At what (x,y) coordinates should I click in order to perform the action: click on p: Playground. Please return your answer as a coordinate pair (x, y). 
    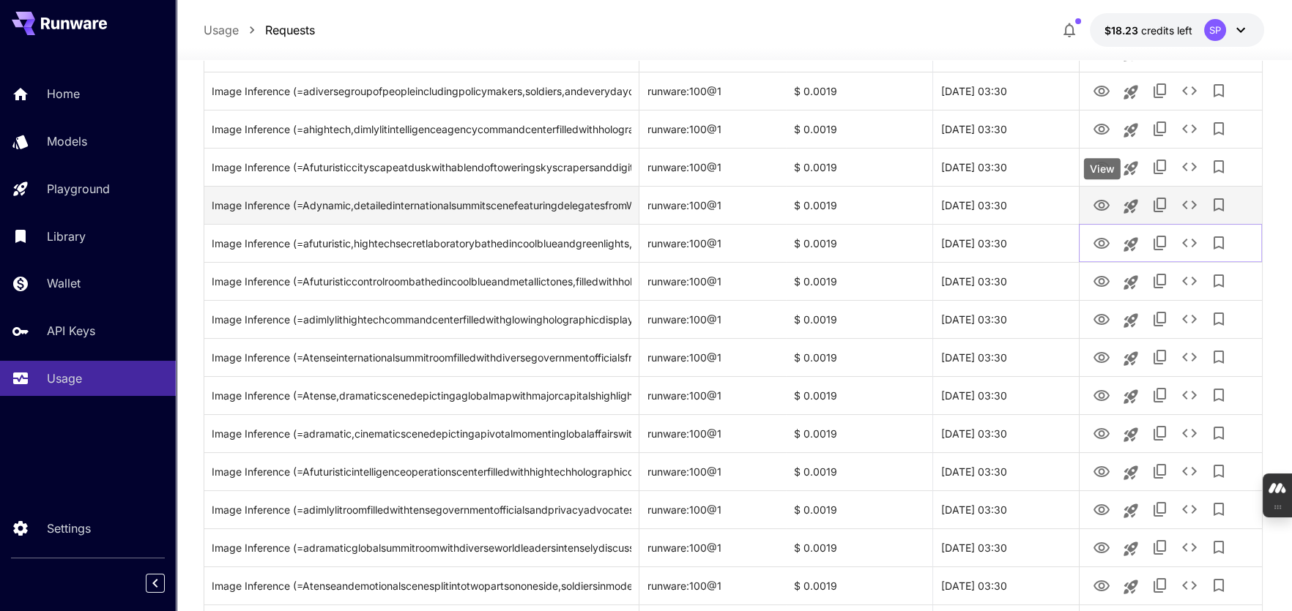
    Looking at the image, I should click on (78, 189).